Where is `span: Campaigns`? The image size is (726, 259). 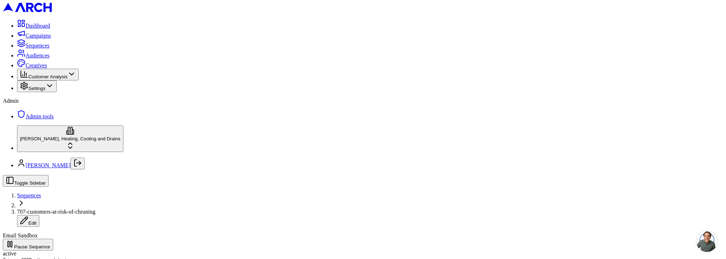
span: Campaigns is located at coordinates (38, 35).